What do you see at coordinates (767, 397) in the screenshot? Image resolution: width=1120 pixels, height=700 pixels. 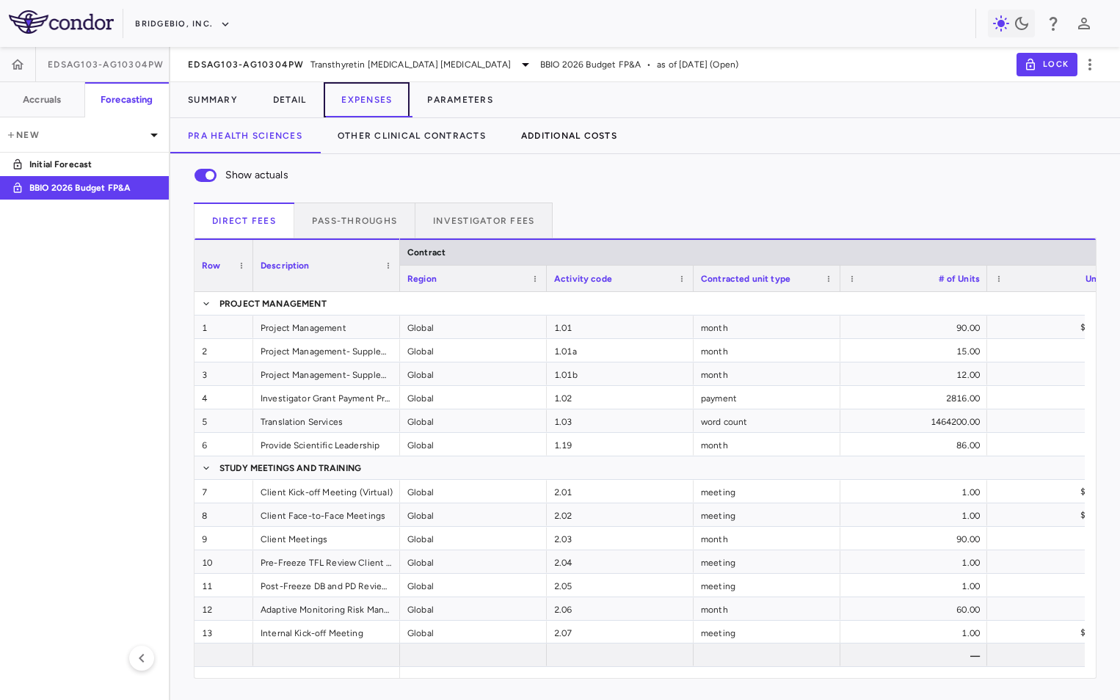 I see `div: payment` at bounding box center [767, 397].